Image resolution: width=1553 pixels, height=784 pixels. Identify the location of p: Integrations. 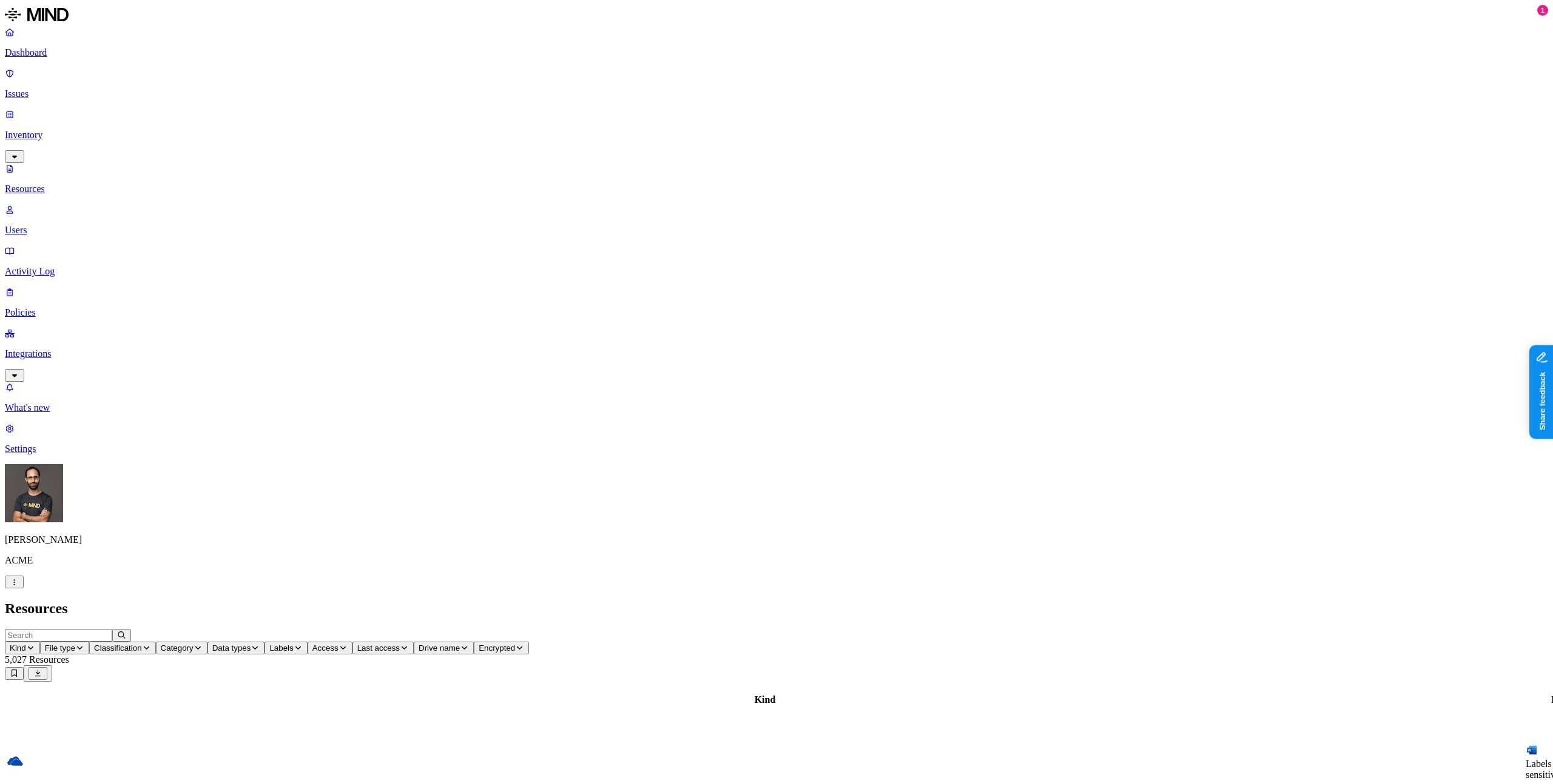
(776, 354).